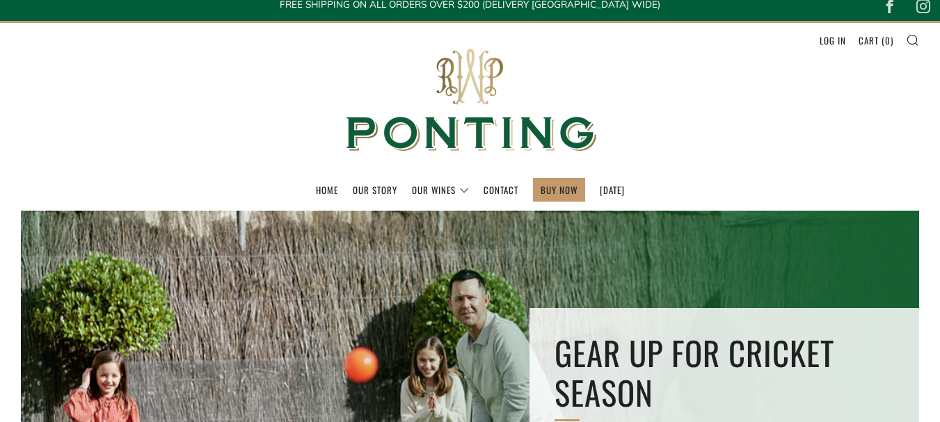  I want to click on a: Our Wines, so click(441, 190).